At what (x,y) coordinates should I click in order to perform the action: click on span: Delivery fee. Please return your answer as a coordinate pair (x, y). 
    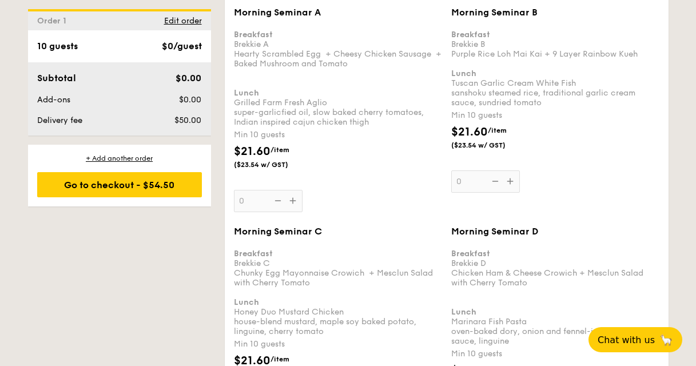
    Looking at the image, I should click on (59, 120).